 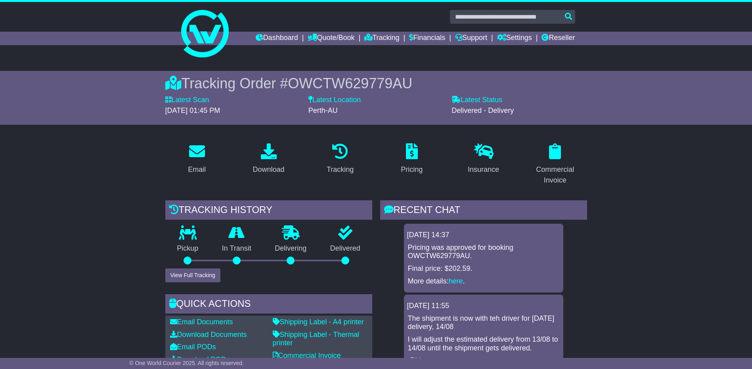 What do you see at coordinates (471, 38) in the screenshot?
I see `a: Support` at bounding box center [471, 38].